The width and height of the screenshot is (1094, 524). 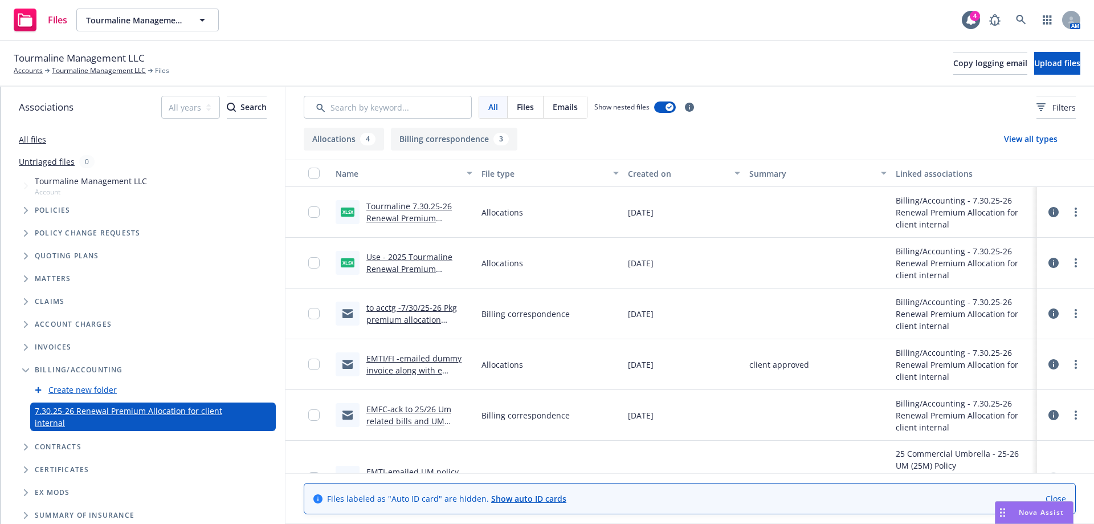 I want to click on span: Nova Assist, so click(x=1041, y=512).